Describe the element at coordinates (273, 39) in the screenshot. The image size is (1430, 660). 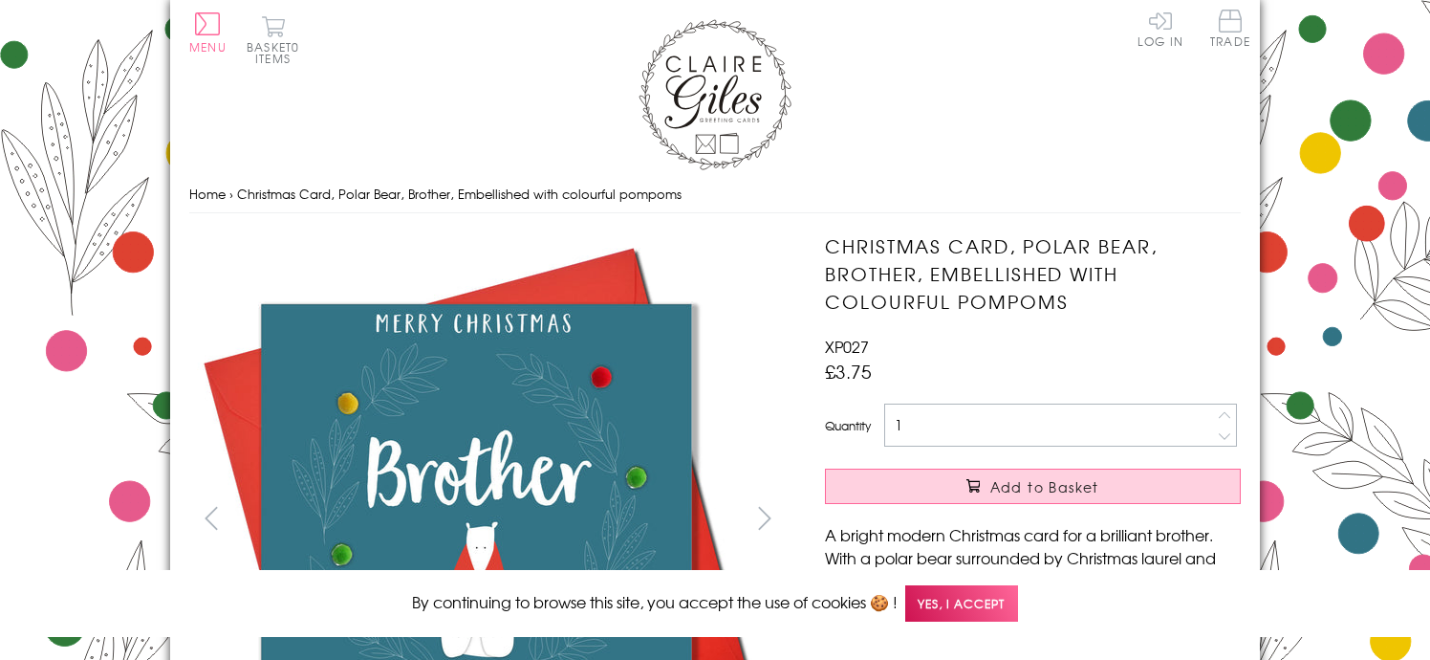
I see `button: Basket0 items` at that location.